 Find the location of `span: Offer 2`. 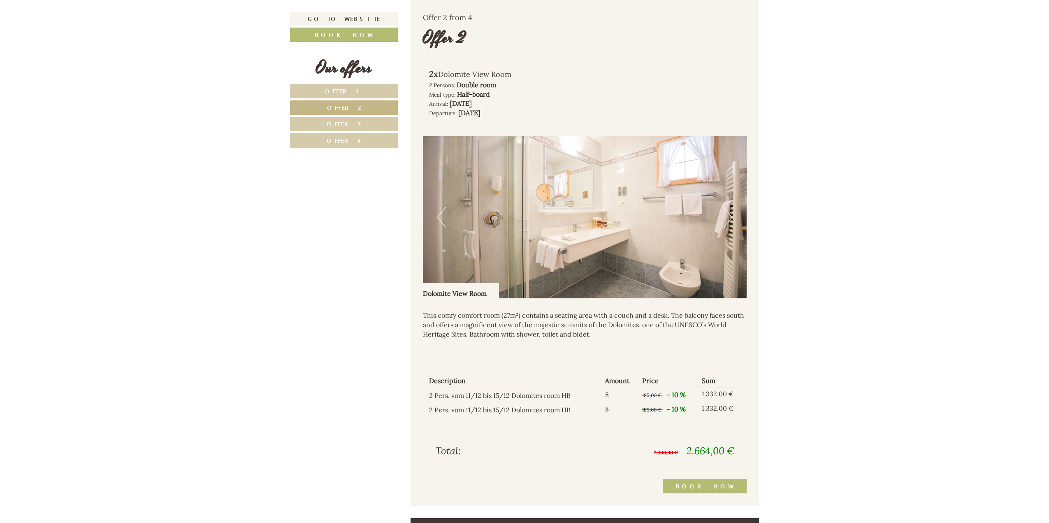

span: Offer 2 is located at coordinates (344, 107).